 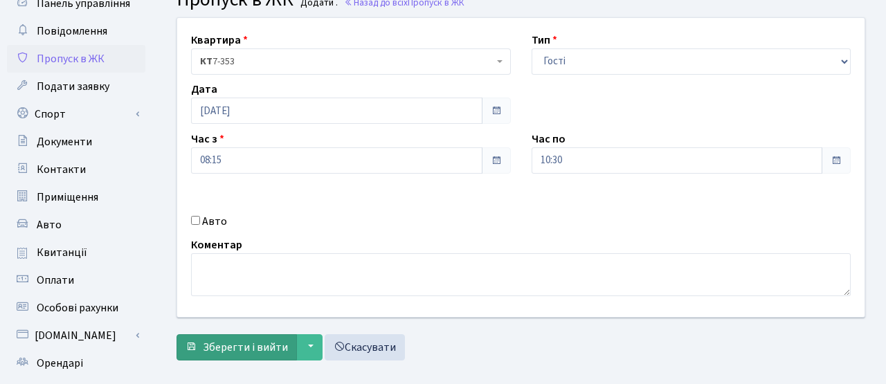 What do you see at coordinates (208, 139) in the screenshot?
I see `label: Час з` at bounding box center [208, 139].